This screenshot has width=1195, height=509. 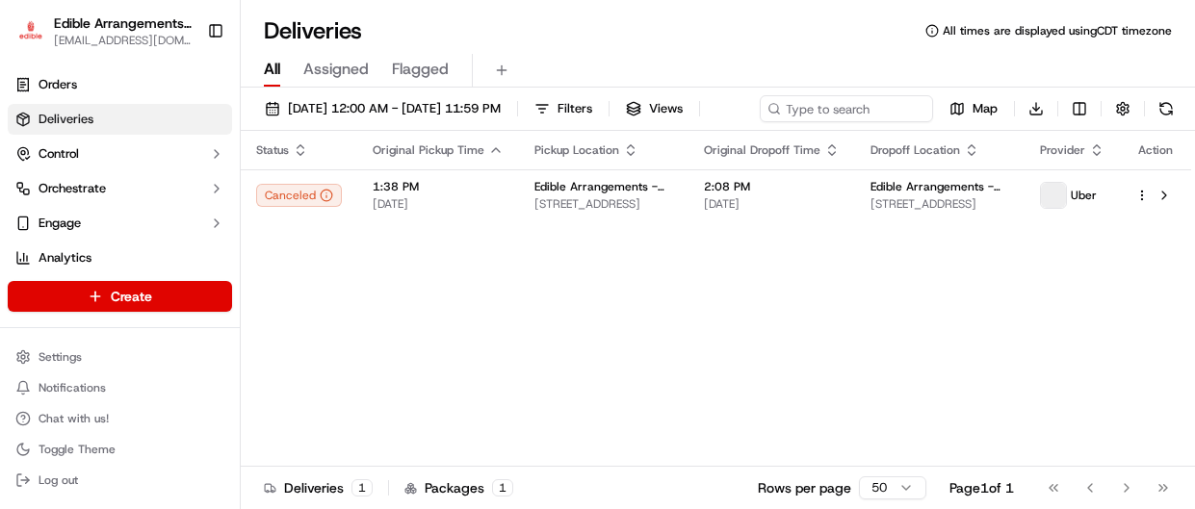 I want to click on p: Rows per page, so click(x=804, y=488).